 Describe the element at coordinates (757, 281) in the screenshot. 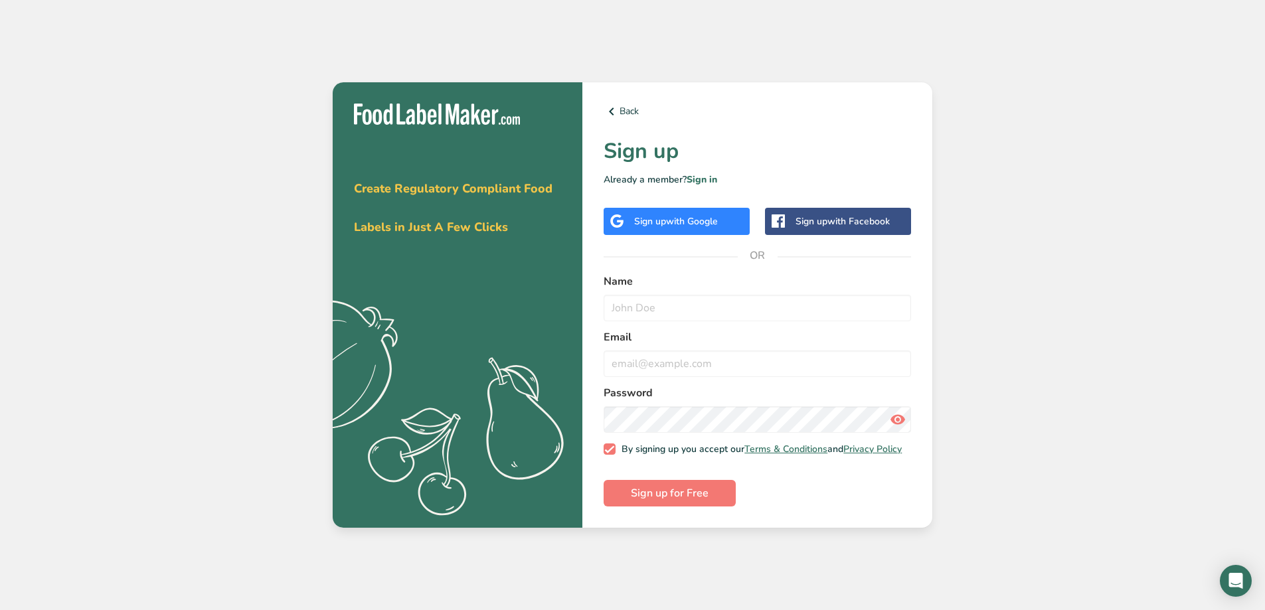

I see `label: Name` at that location.